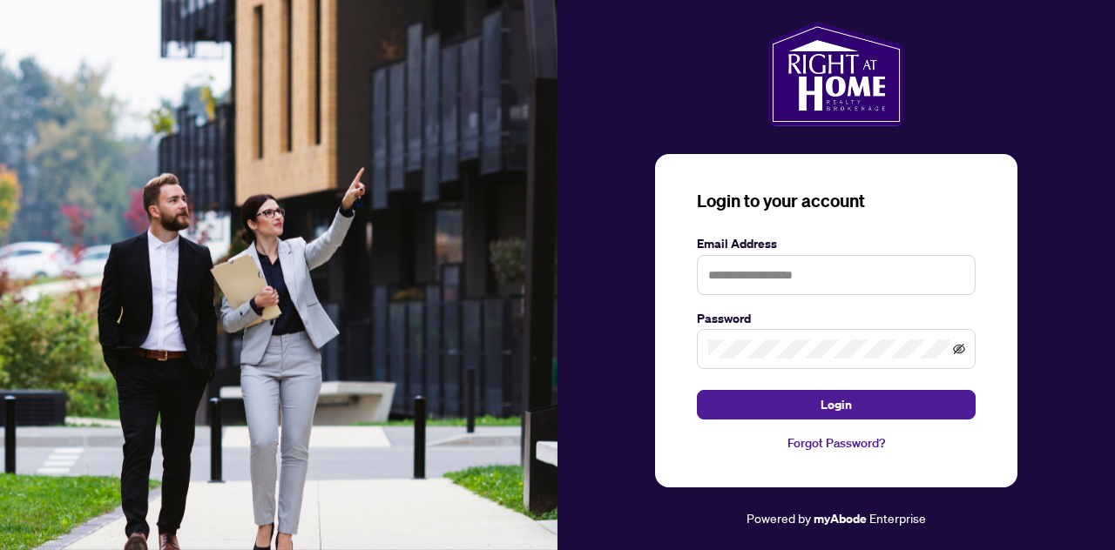  I want to click on span: Enterprise, so click(897, 518).